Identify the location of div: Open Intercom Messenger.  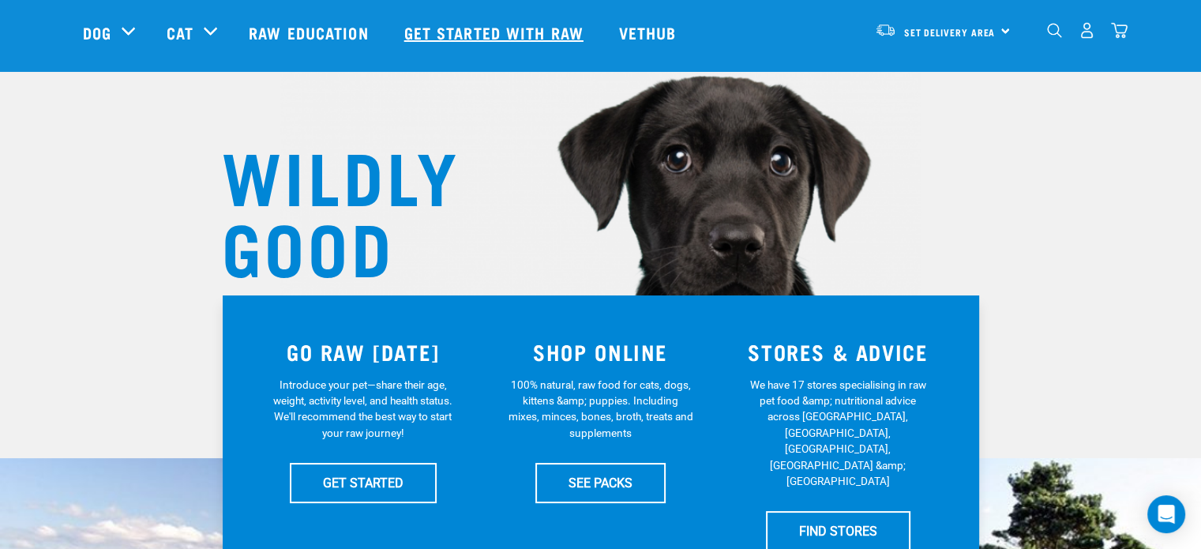
(1166, 514).